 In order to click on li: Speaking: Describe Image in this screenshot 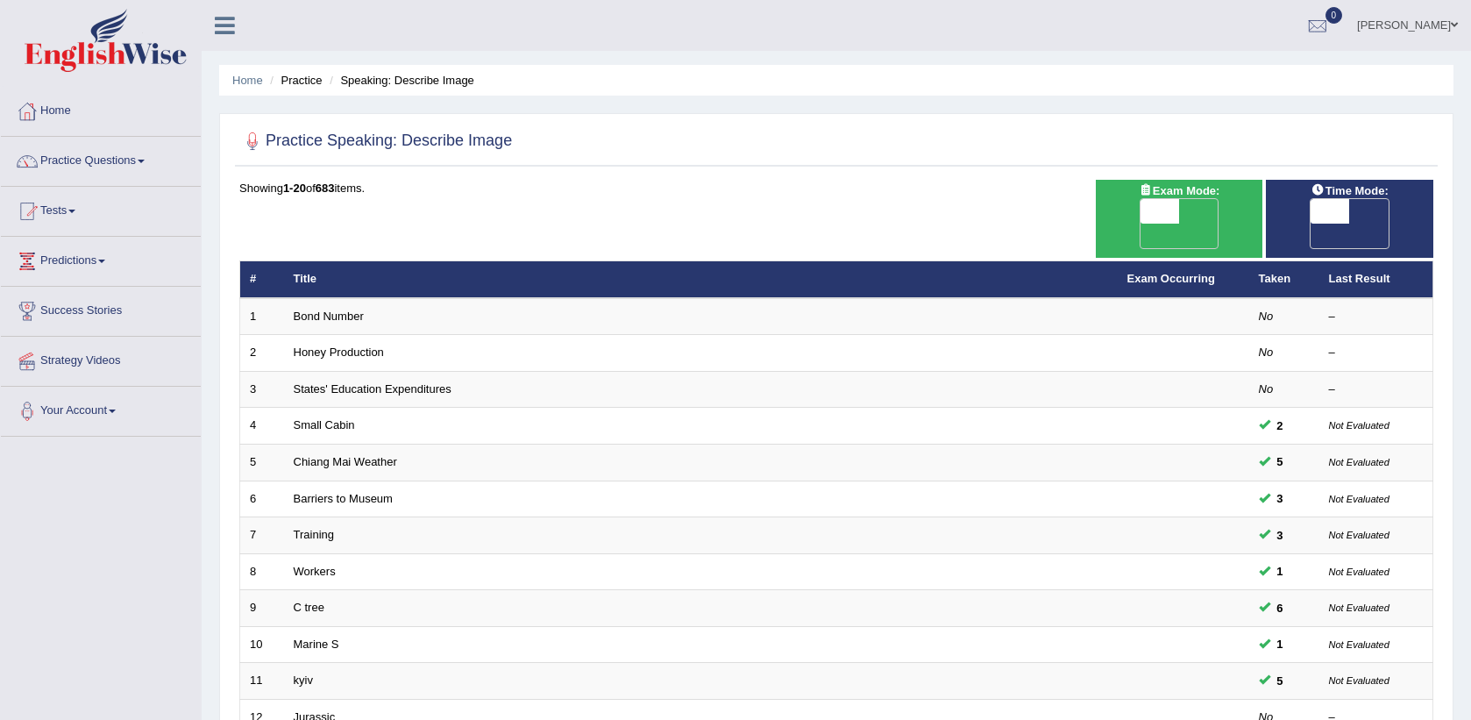, I will do `click(400, 80)`.